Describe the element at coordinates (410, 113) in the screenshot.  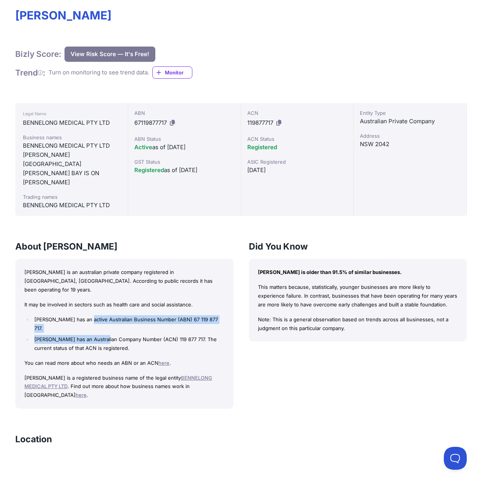
I see `div: Entity Type` at that location.